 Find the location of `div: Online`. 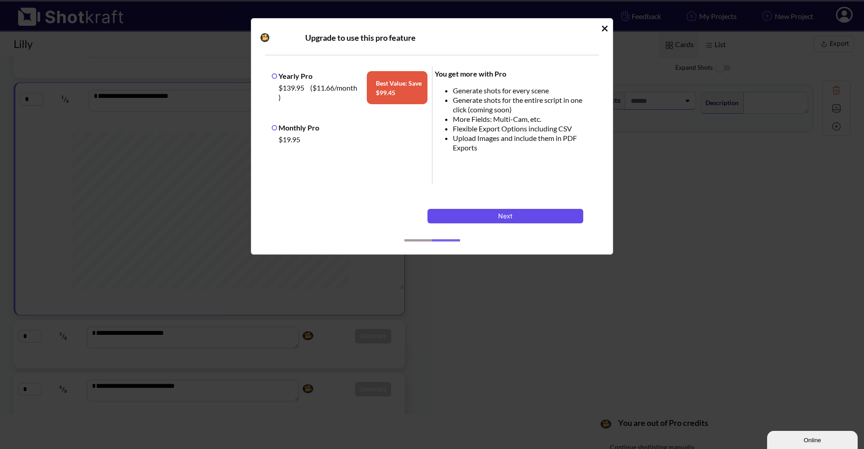

div: Online is located at coordinates (45, 11).